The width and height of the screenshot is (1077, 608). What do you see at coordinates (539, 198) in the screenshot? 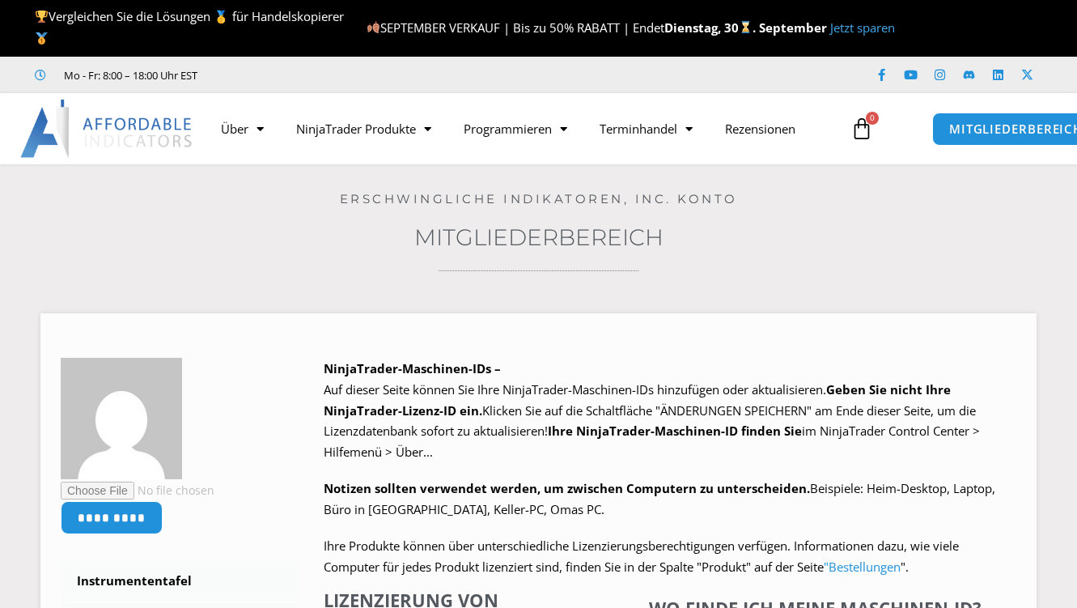
I see `a: Erschwingliche Indikatoren, Inc. Konto` at bounding box center [539, 198].